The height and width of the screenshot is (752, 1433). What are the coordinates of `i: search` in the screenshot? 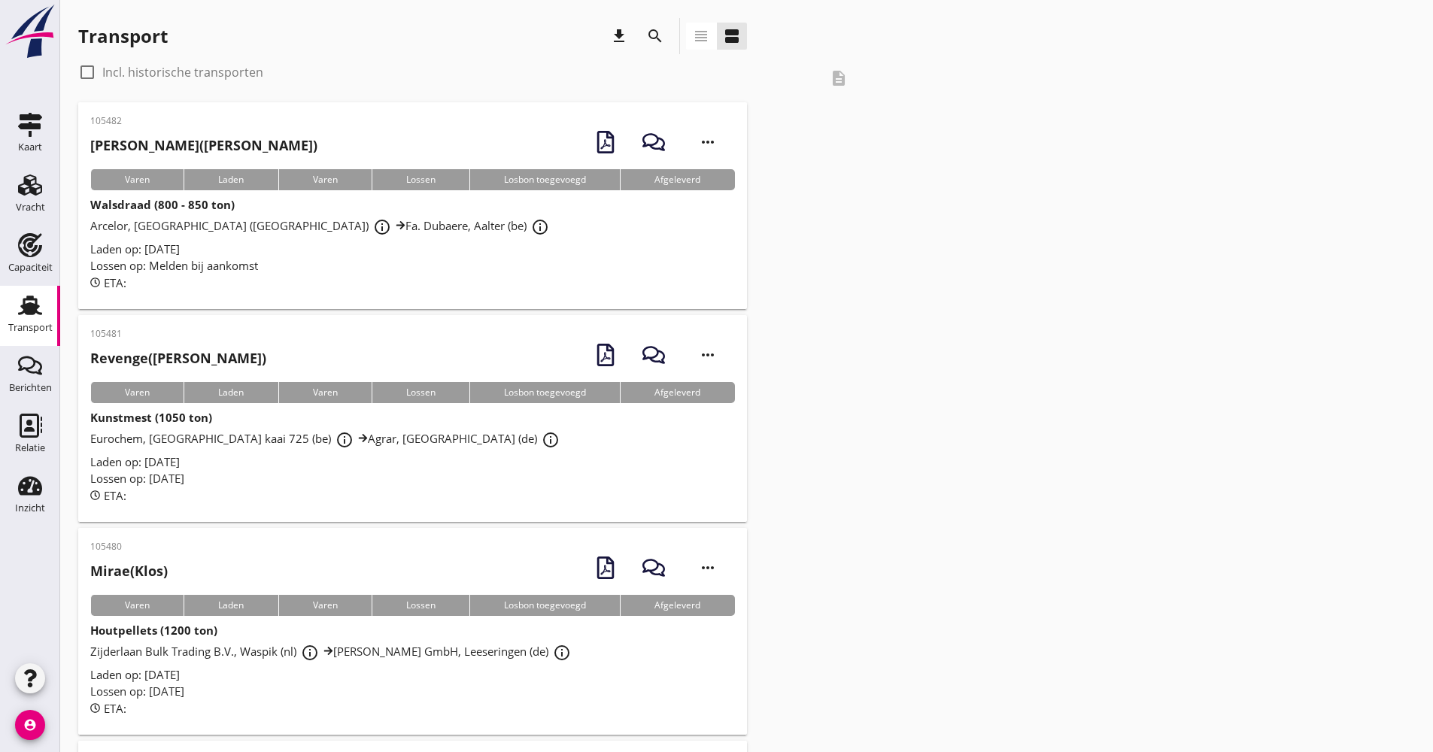 It's located at (655, 36).